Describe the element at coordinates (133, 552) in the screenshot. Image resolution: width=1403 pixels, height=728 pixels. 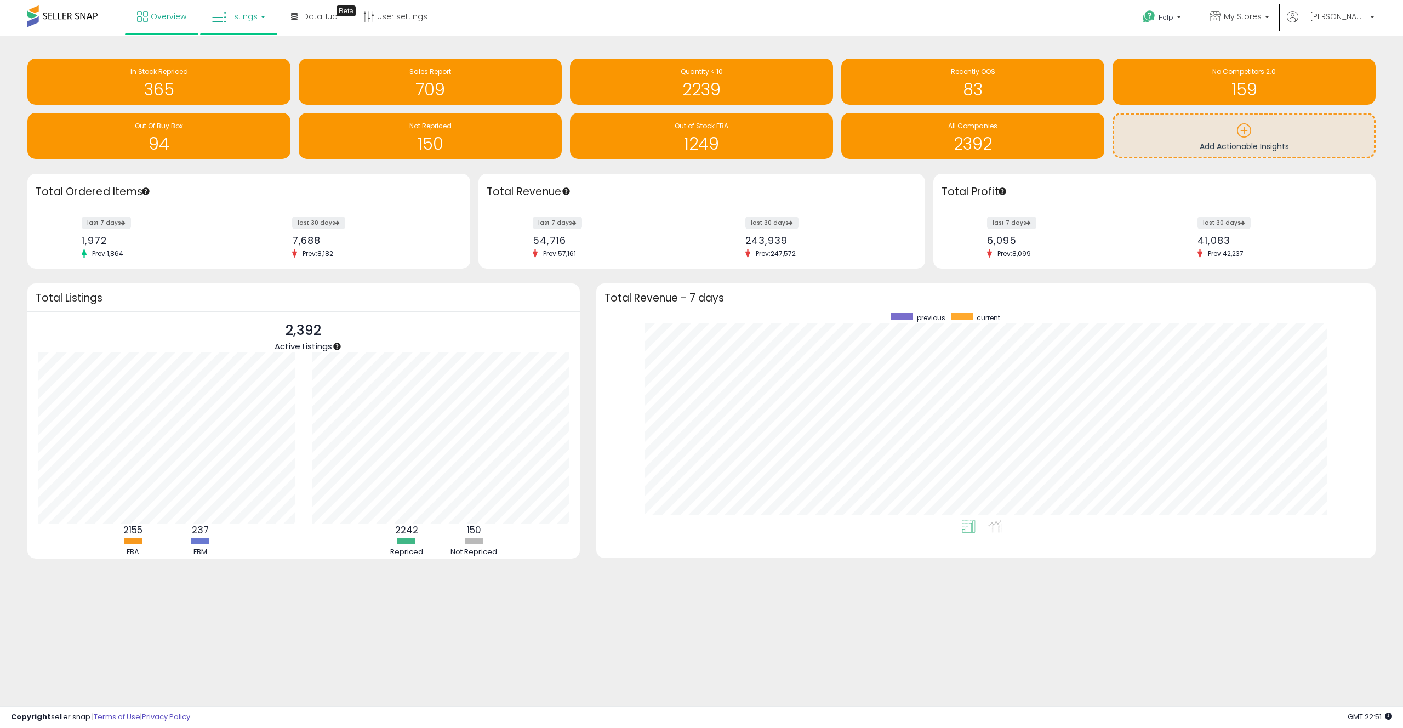
I see `div: FBA` at that location.